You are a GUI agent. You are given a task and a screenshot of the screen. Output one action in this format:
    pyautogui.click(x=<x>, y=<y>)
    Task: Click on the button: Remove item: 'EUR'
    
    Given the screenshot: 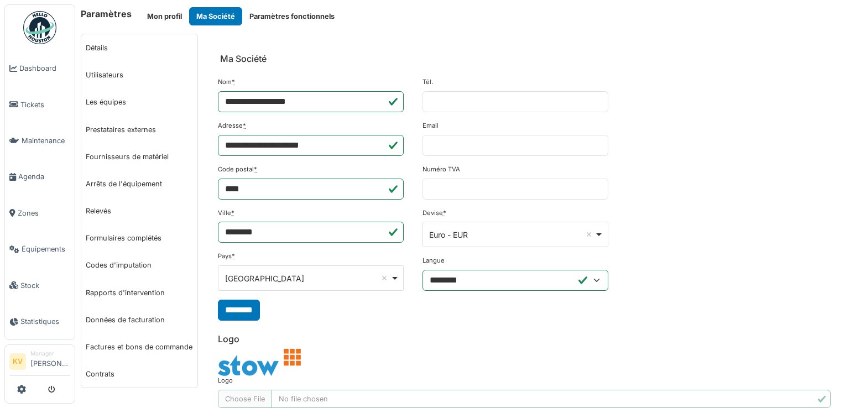 What is the action you would take?
    pyautogui.click(x=589, y=235)
    